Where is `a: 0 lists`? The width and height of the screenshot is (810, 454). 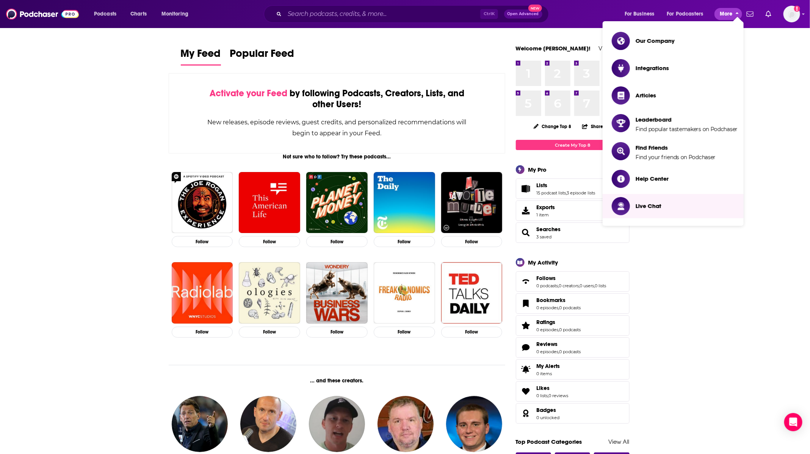
a: 0 lists is located at coordinates (601, 286).